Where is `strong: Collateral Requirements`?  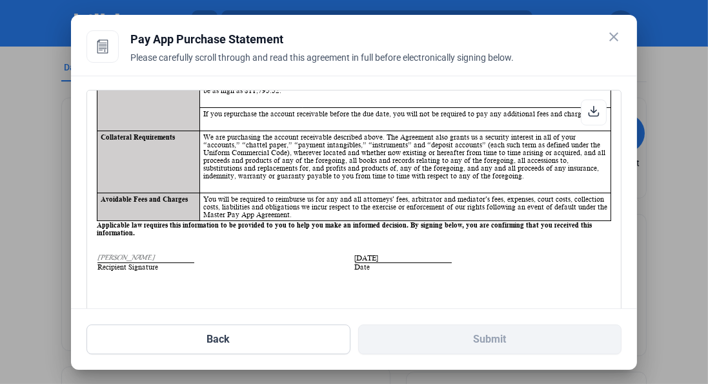 strong: Collateral Requirements is located at coordinates (138, 137).